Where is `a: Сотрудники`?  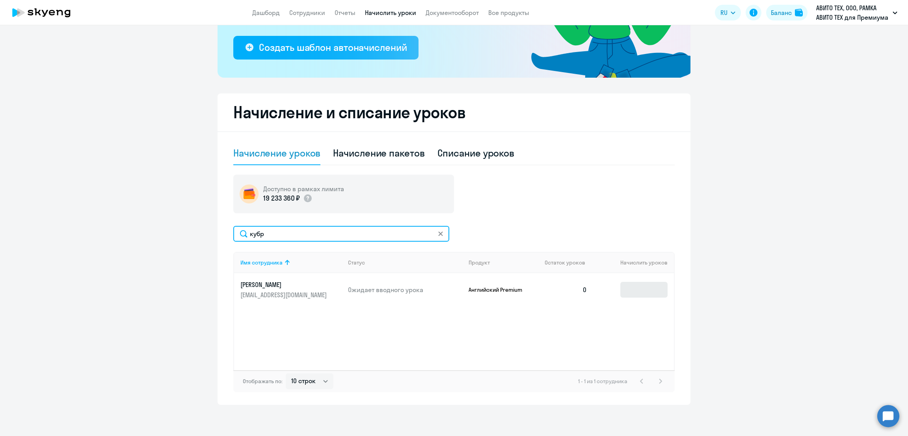
a: Сотрудники is located at coordinates (307, 13).